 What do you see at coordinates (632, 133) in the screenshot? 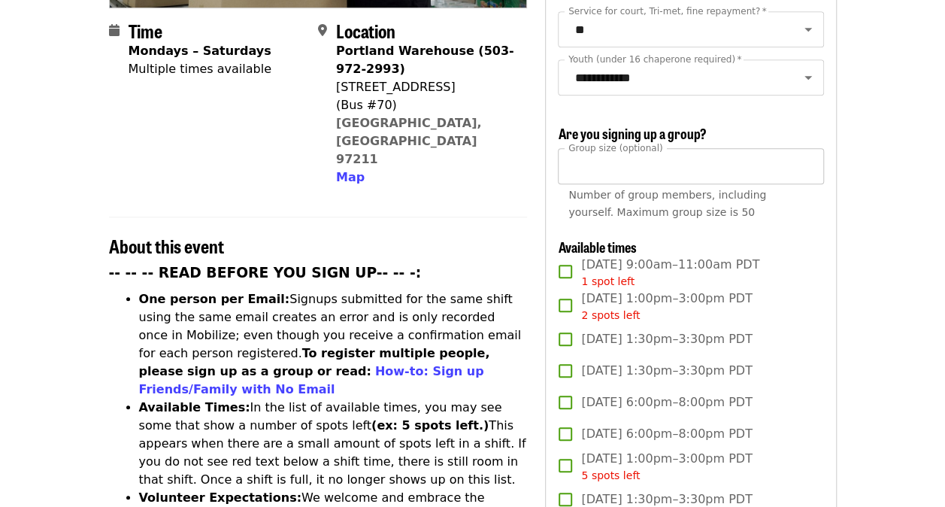
I see `span: Are you signing up a group?` at bounding box center [632, 133].